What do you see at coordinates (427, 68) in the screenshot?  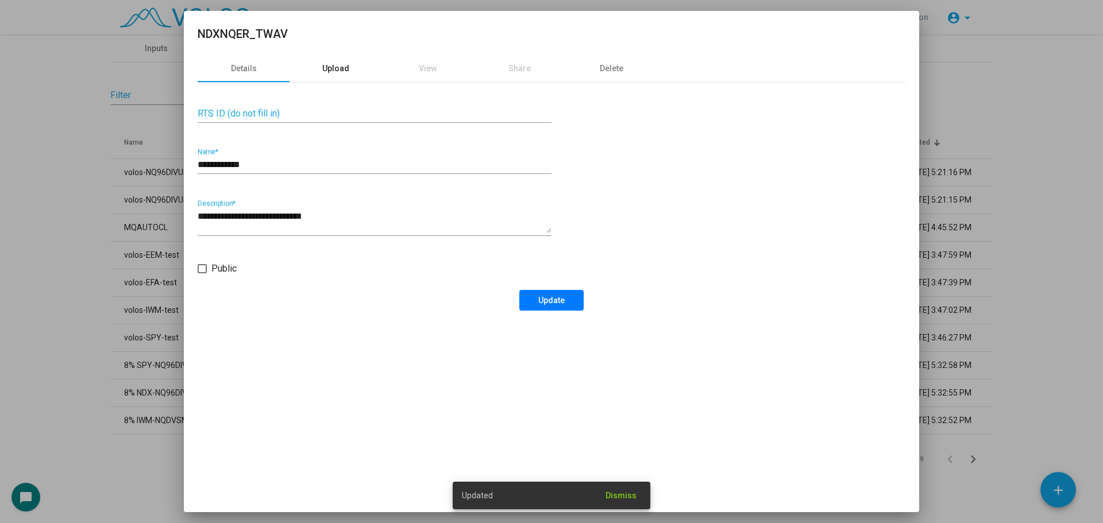 I see `div: View` at bounding box center [427, 68].